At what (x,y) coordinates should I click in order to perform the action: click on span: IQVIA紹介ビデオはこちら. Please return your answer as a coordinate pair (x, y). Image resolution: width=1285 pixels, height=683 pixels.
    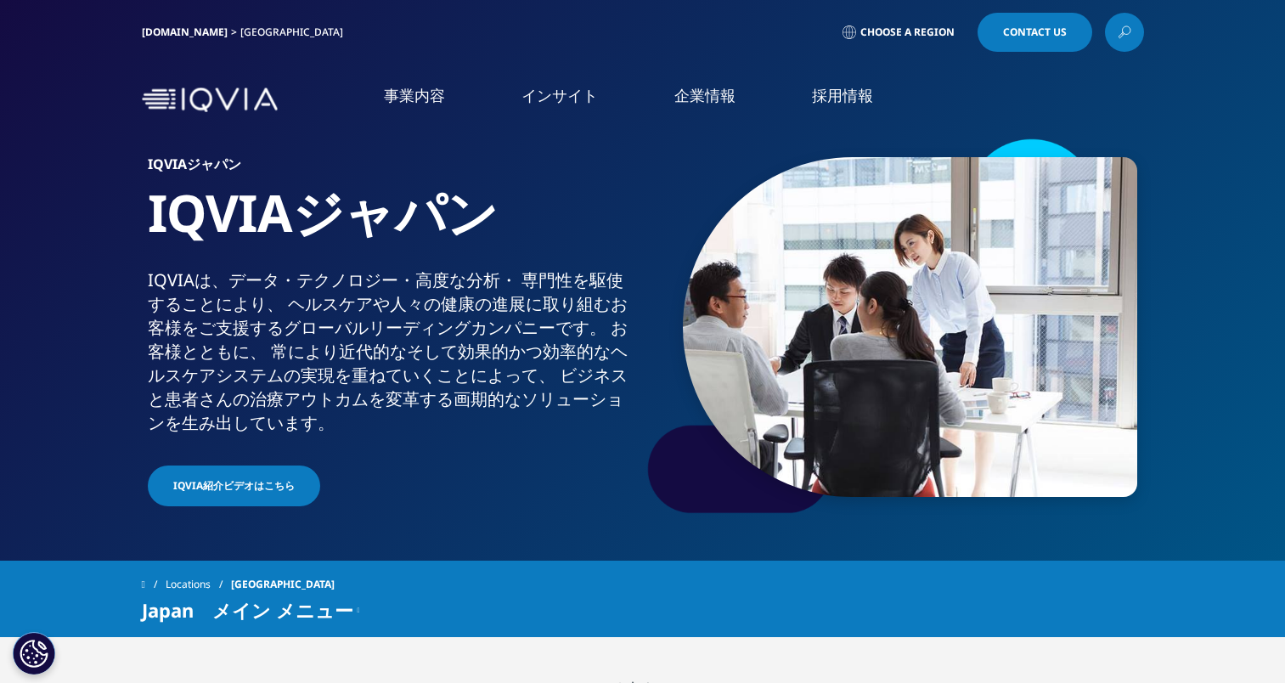
    Looking at the image, I should click on (234, 486).